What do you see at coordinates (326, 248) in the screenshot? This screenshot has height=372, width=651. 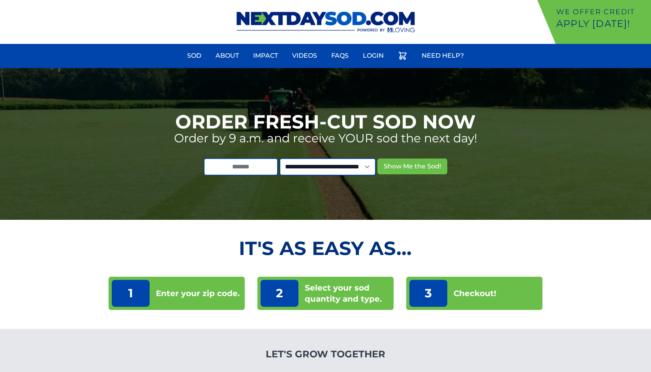 I see `h2: It's as Easy As...` at bounding box center [326, 248].